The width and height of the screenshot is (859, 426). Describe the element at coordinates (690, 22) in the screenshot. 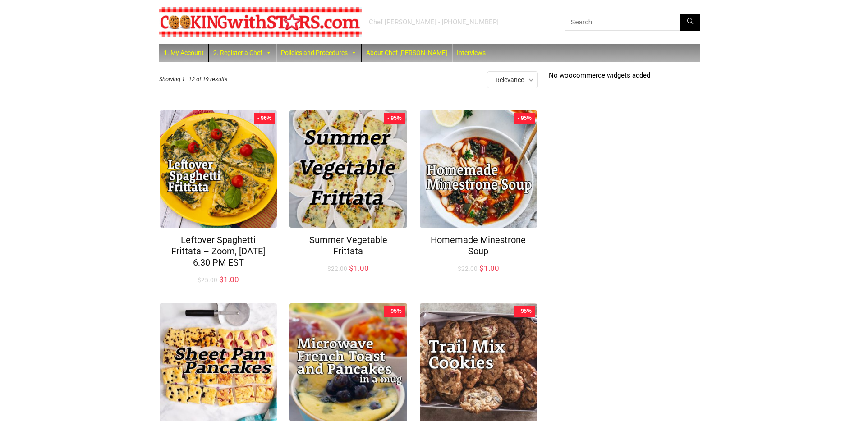

I see `button: Search` at that location.